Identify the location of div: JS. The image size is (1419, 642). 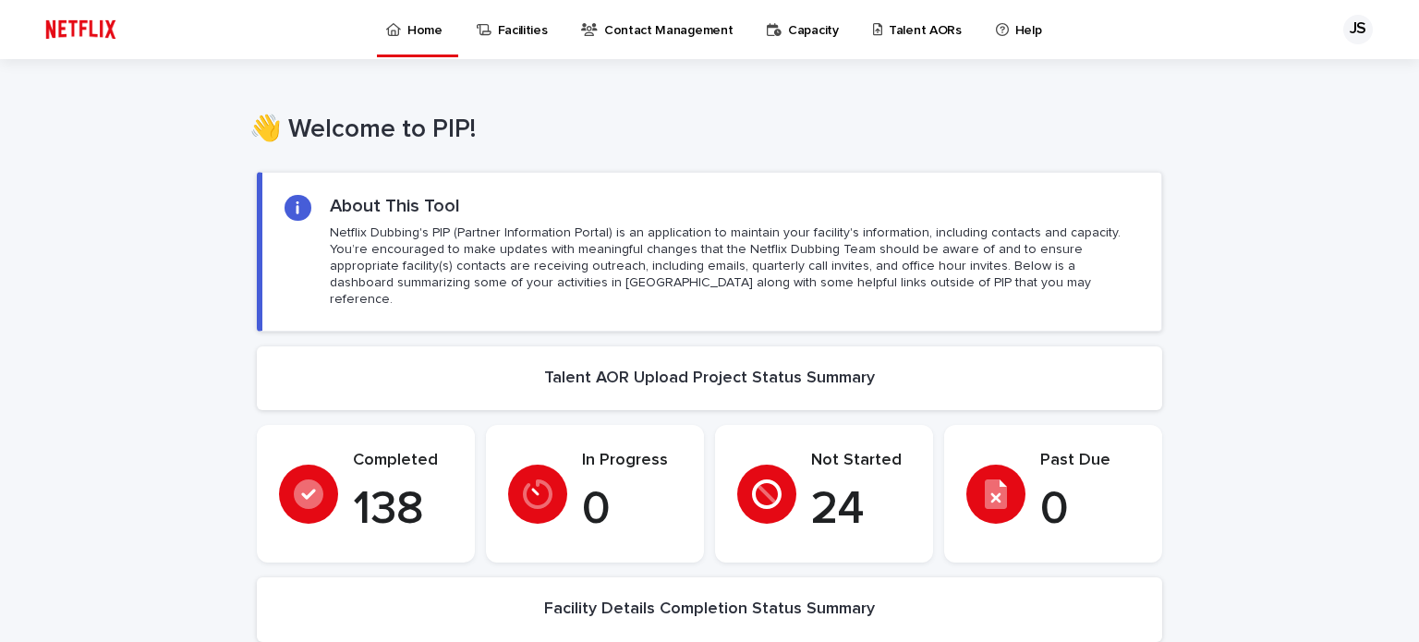
(1358, 30).